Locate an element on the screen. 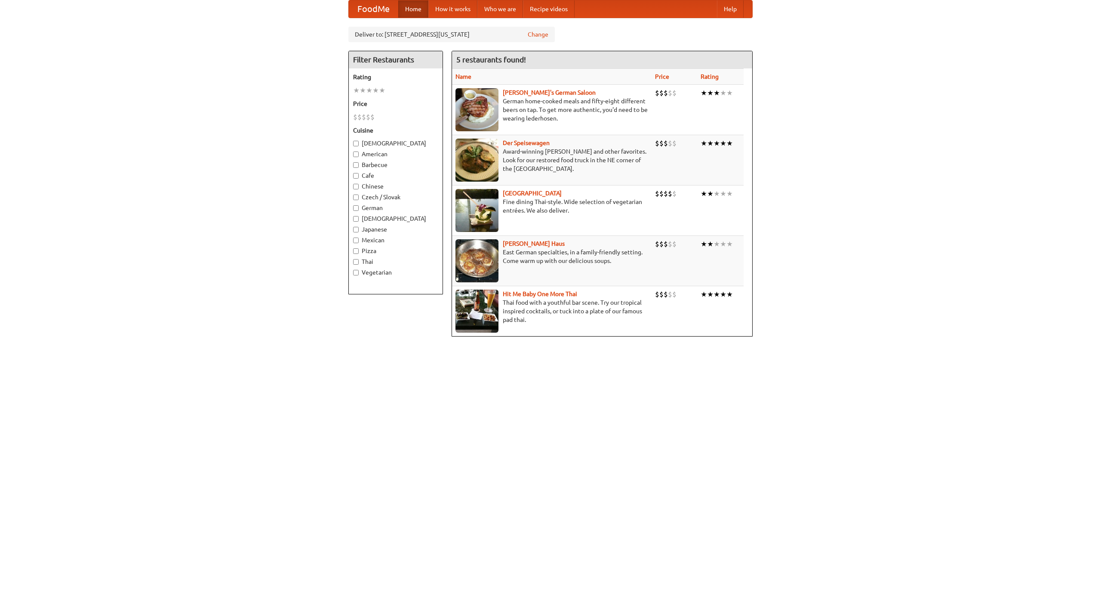 The width and height of the screenshot is (1101, 609). label: American is located at coordinates (396, 154).